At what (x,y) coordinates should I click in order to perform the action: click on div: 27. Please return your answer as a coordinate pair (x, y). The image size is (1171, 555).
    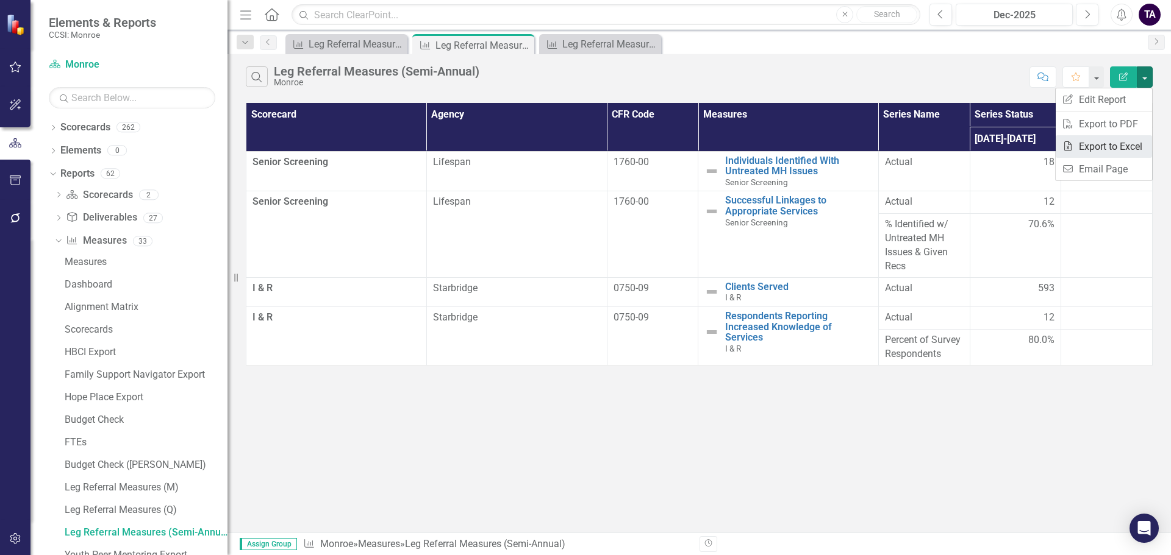
    Looking at the image, I should click on (153, 218).